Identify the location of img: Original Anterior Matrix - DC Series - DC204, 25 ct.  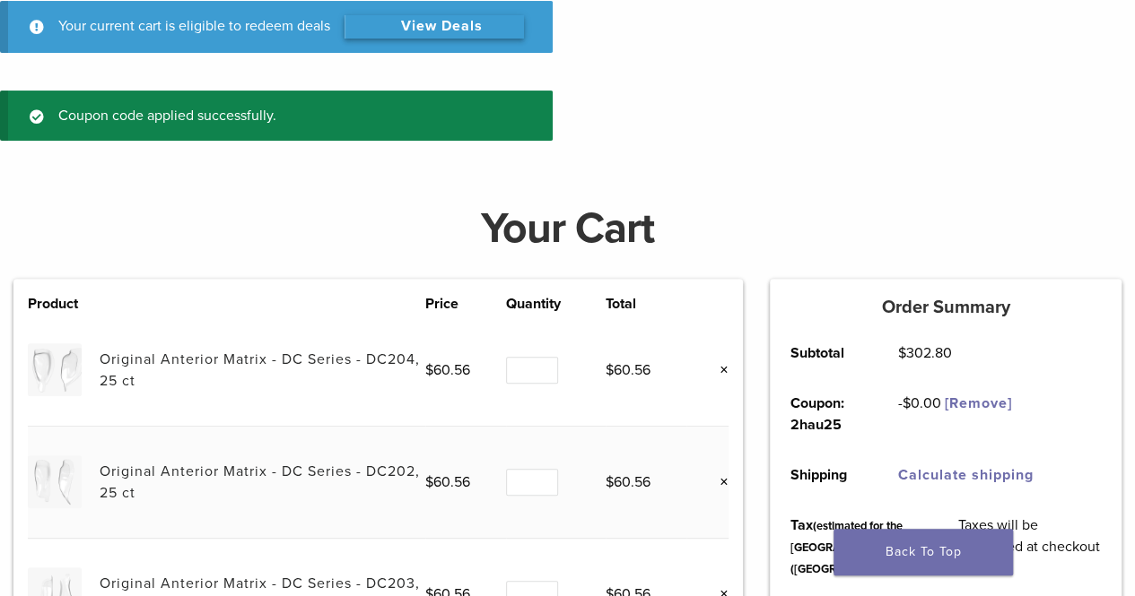
(54, 370).